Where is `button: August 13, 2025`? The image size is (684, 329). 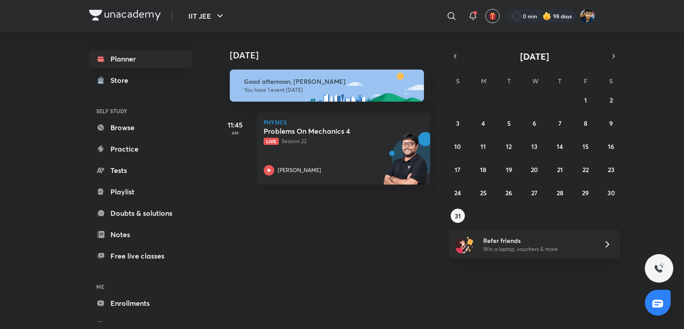
button: August 13, 2025 is located at coordinates (535, 146).